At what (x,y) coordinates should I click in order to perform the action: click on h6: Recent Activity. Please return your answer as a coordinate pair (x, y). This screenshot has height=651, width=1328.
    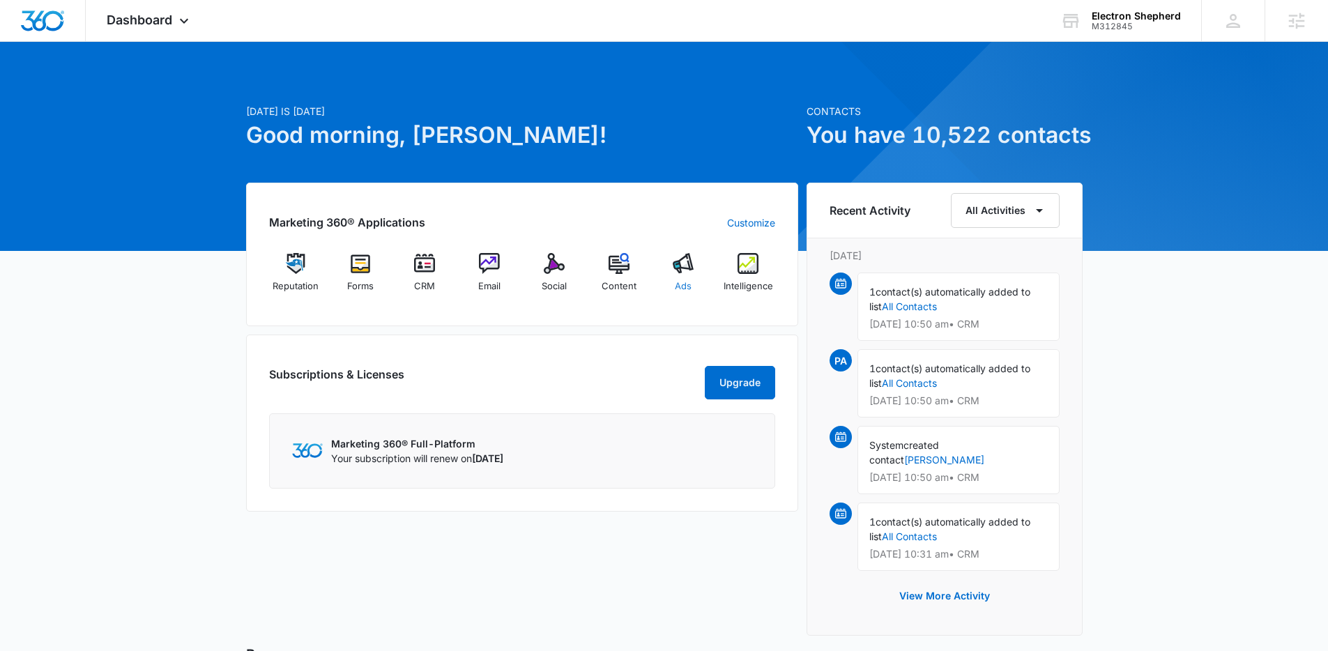
    Looking at the image, I should click on (870, 210).